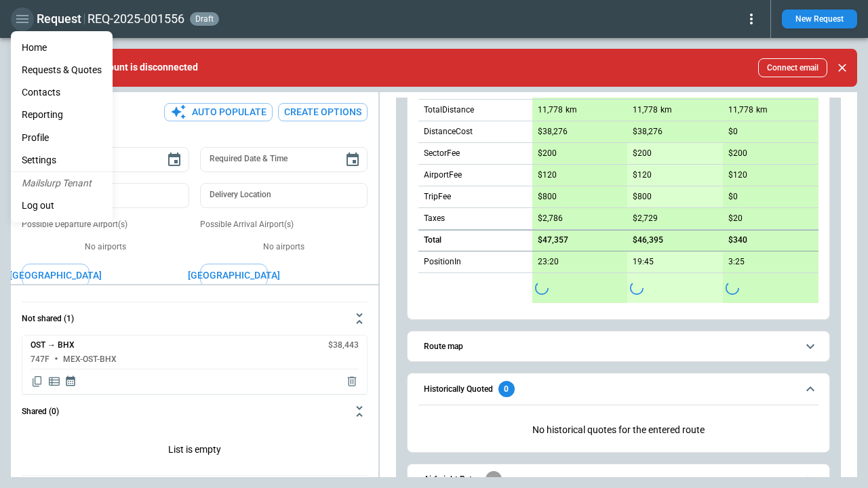 The width and height of the screenshot is (868, 488). What do you see at coordinates (62, 115) in the screenshot?
I see `a: Reporting` at bounding box center [62, 115].